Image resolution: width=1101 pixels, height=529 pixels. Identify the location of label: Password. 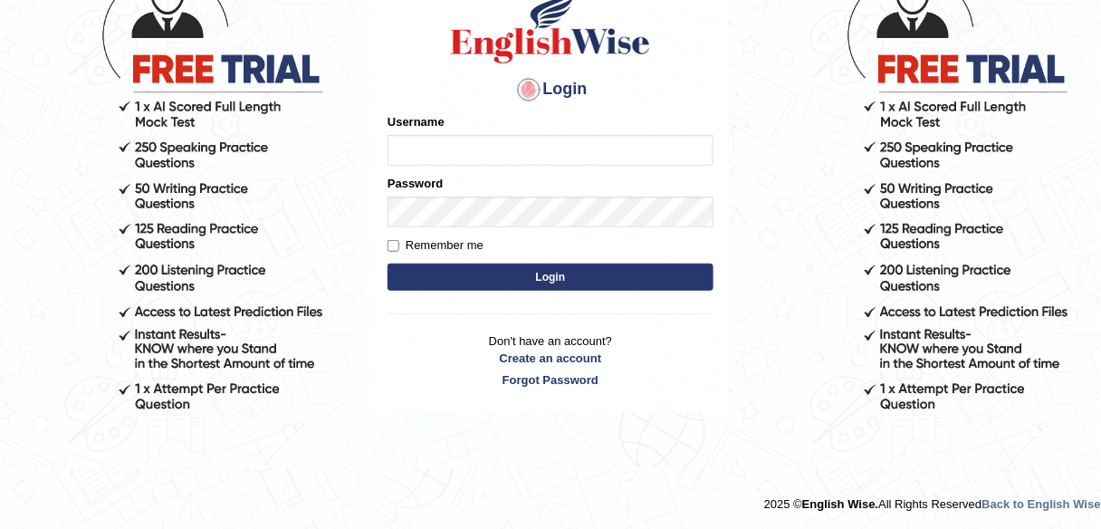
(415, 183).